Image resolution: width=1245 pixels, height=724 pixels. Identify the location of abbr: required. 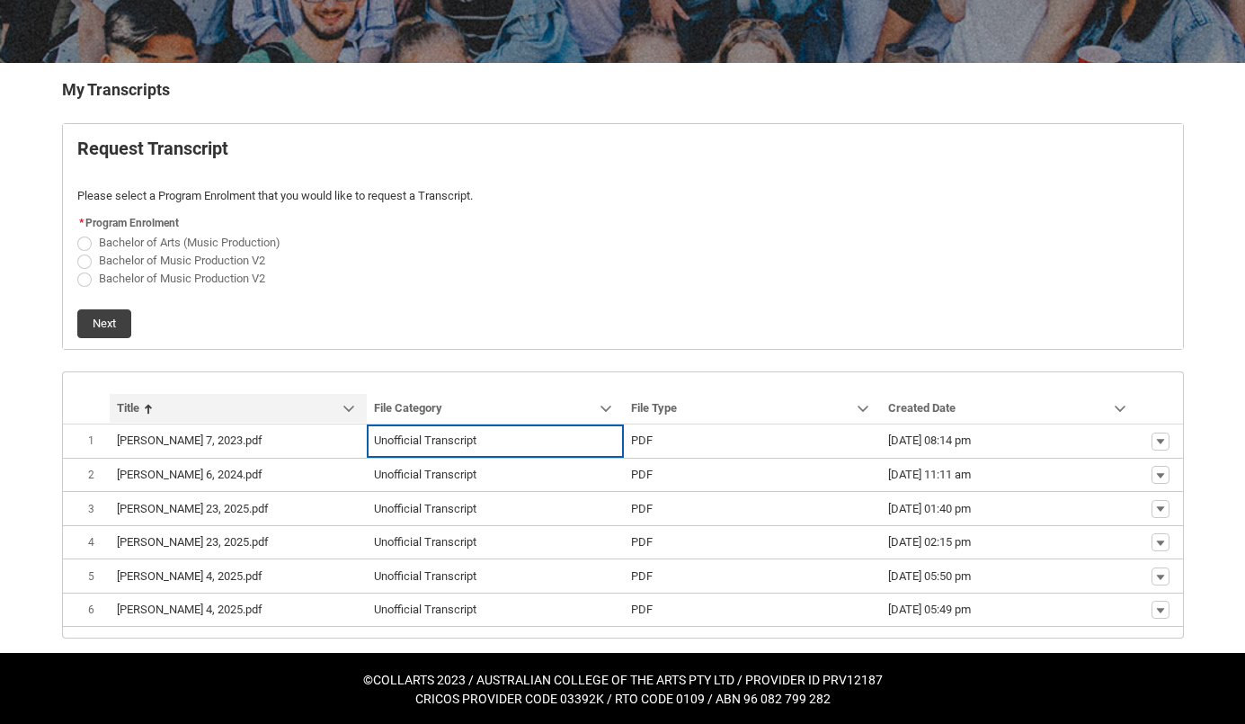
(81, 223).